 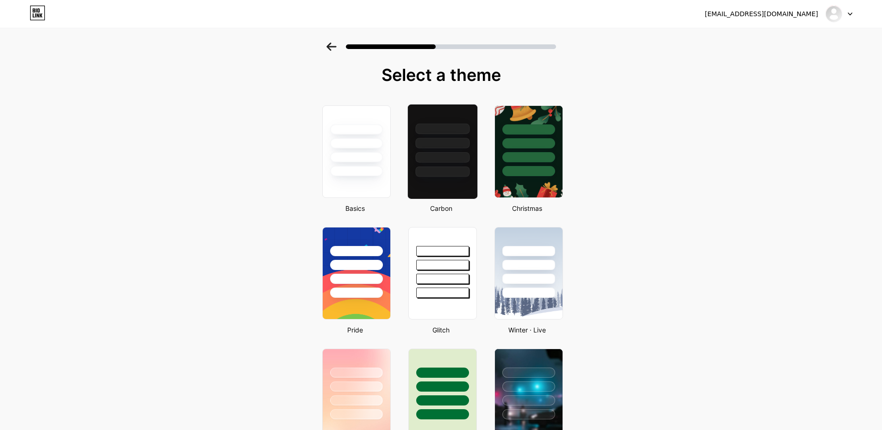 What do you see at coordinates (355, 330) in the screenshot?
I see `div: Pride` at bounding box center [355, 330].